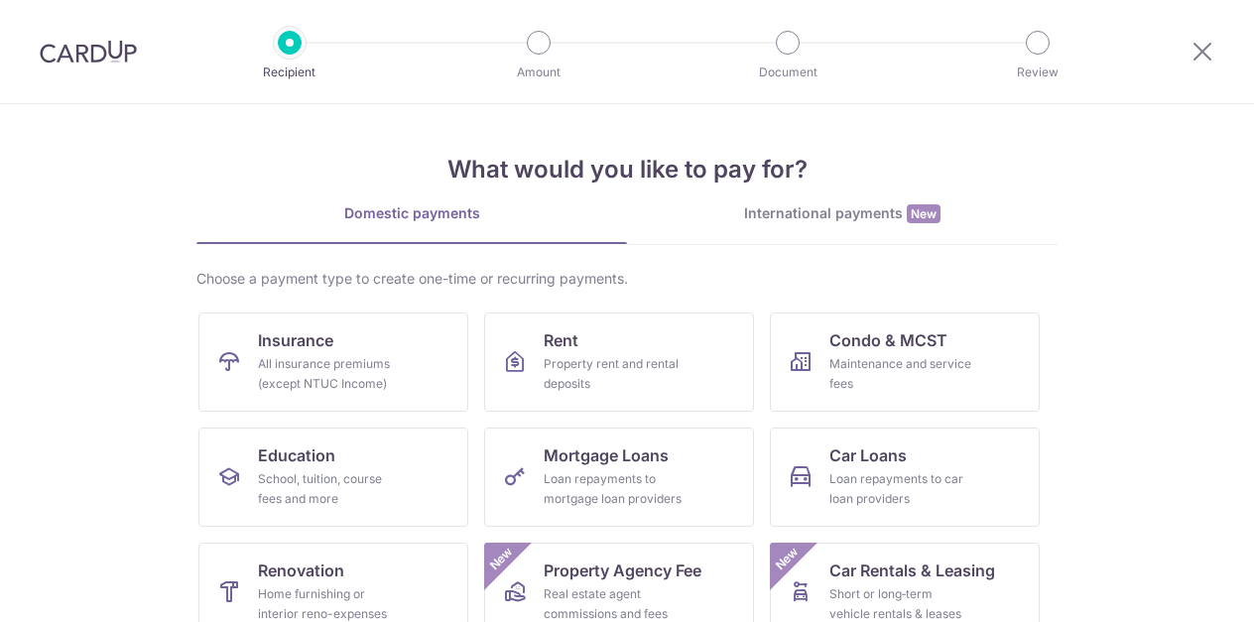 The image size is (1254, 622). Describe the element at coordinates (901, 374) in the screenshot. I see `div: Maintenance and service fees` at that location.